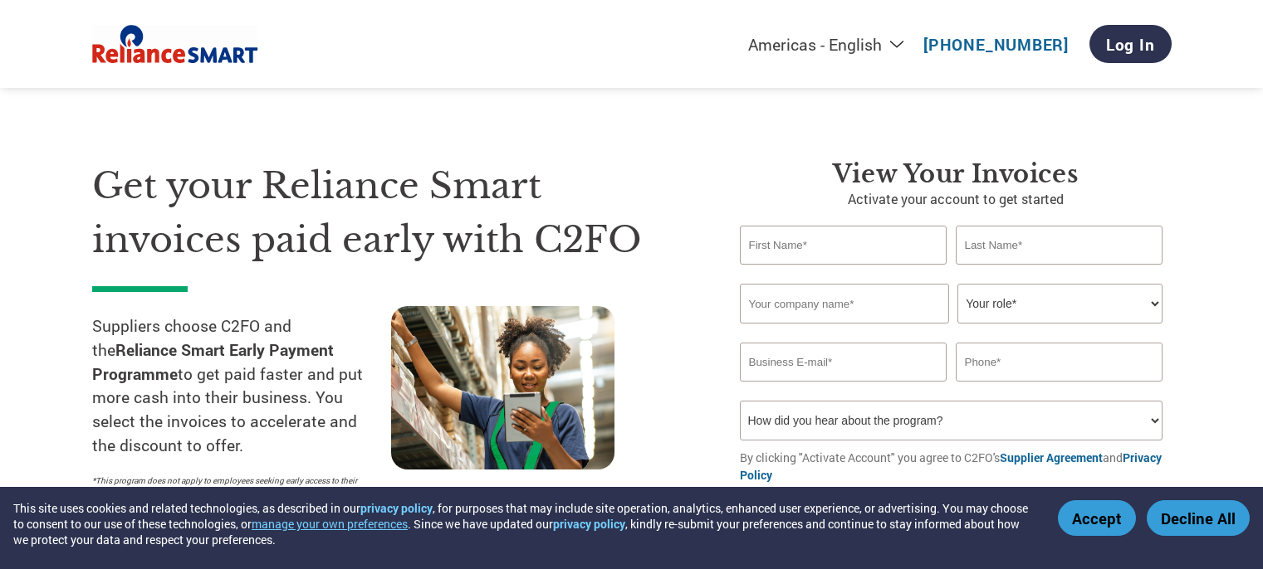  Describe the element at coordinates (843, 362) in the screenshot. I see `input: Invalid Email format` at that location.